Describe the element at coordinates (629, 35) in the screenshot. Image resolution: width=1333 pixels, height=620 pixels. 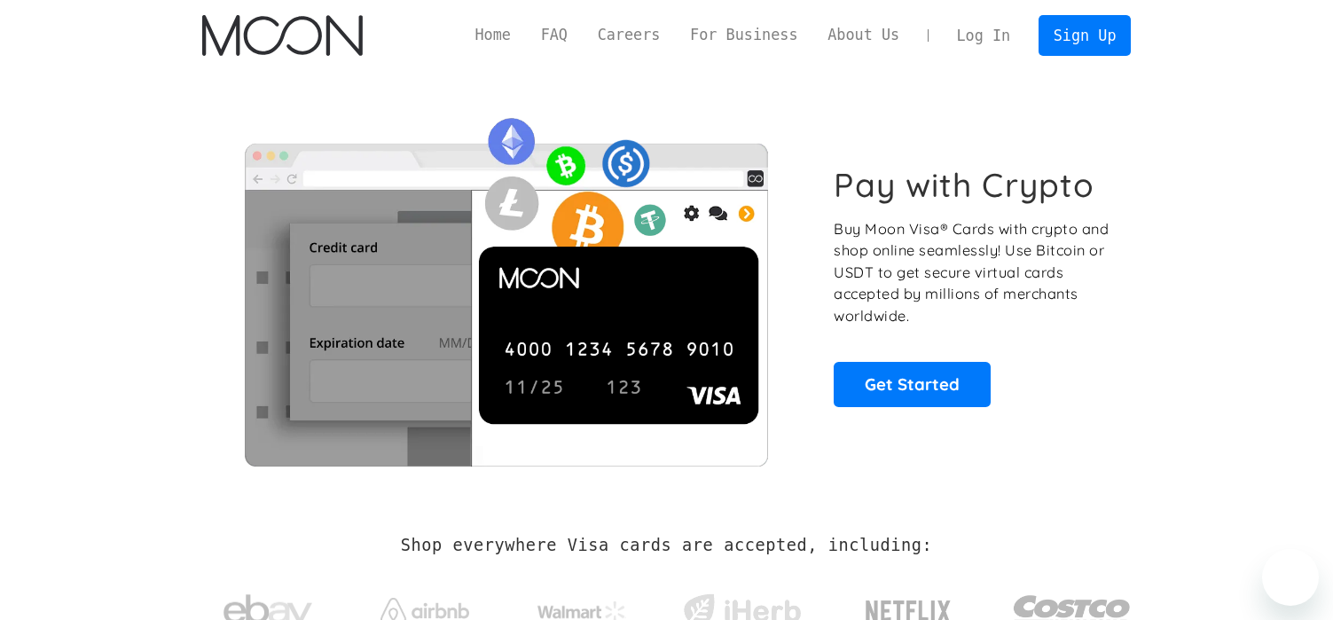
I see `a: Careers` at that location.